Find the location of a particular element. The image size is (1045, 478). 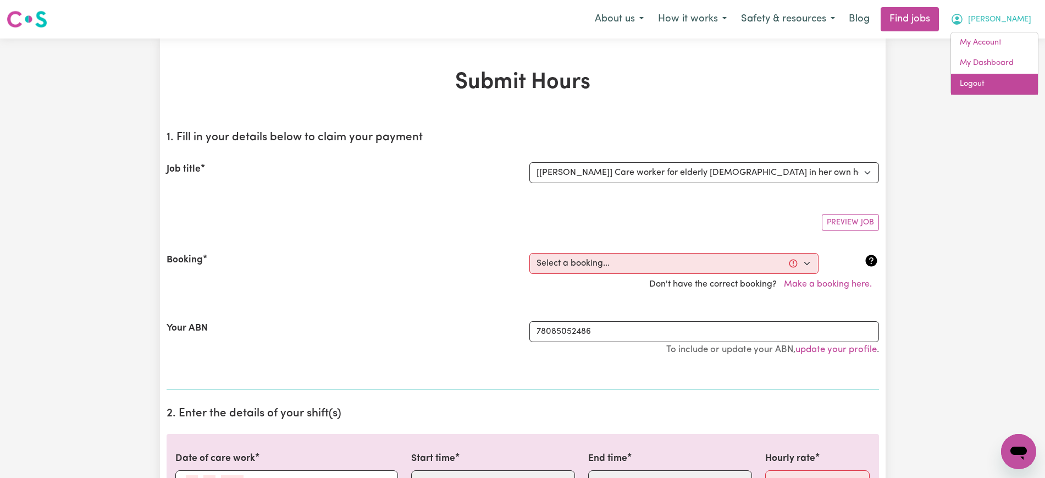

button: Safety & resources is located at coordinates (788, 19).